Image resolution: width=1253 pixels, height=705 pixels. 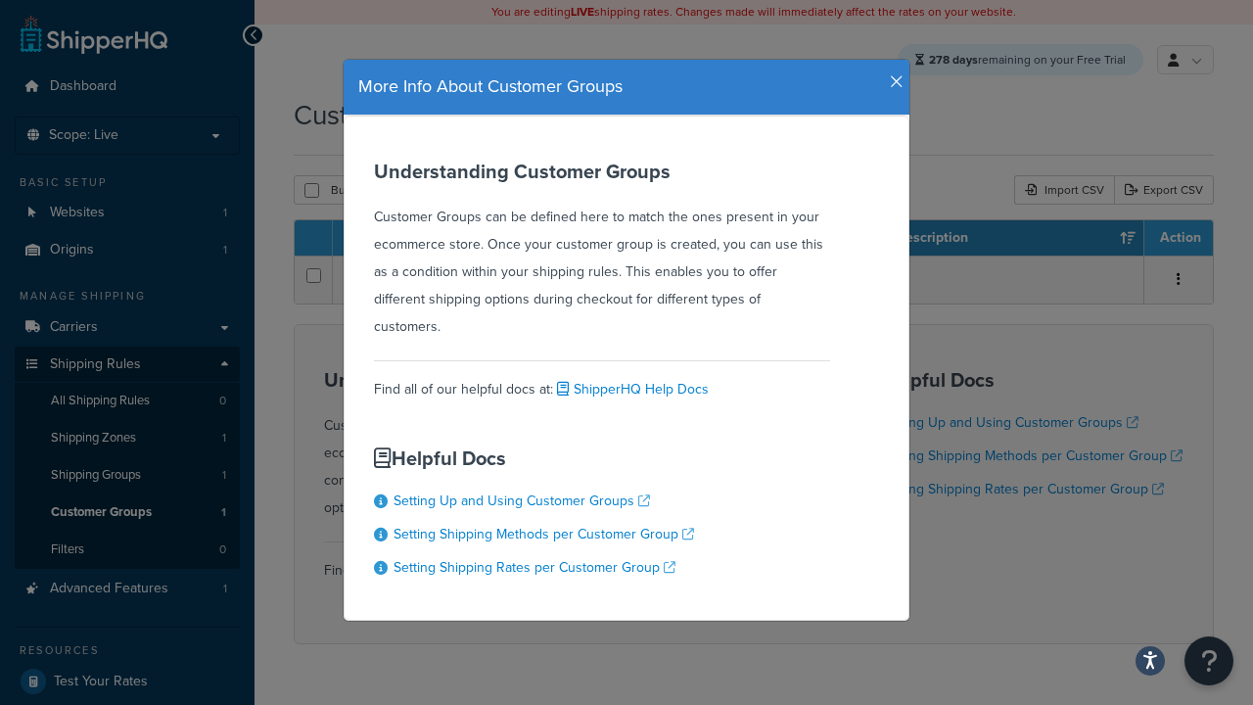 What do you see at coordinates (534, 458) in the screenshot?
I see `h3: Helpful Docs` at bounding box center [534, 458].